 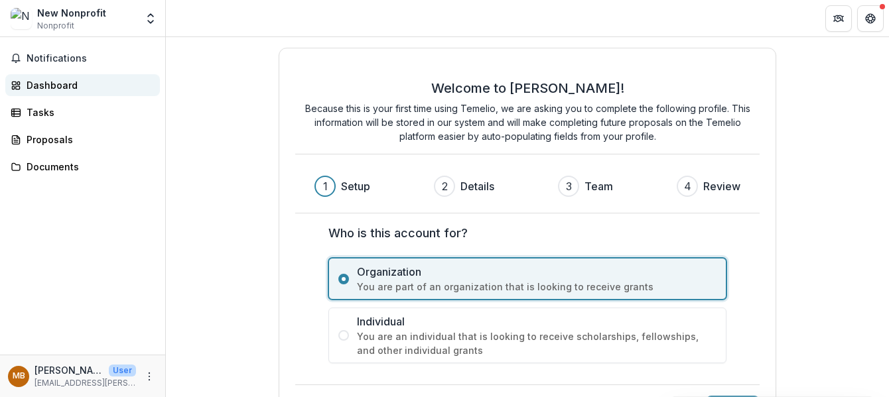 What do you see at coordinates (871, 19) in the screenshot?
I see `button: Get Help` at bounding box center [871, 19].